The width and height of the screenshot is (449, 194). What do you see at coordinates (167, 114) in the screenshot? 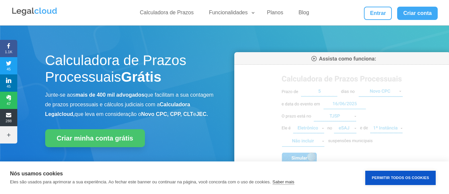
I see `b: Novo CPC, CPP, CLT` at bounding box center [167, 114].